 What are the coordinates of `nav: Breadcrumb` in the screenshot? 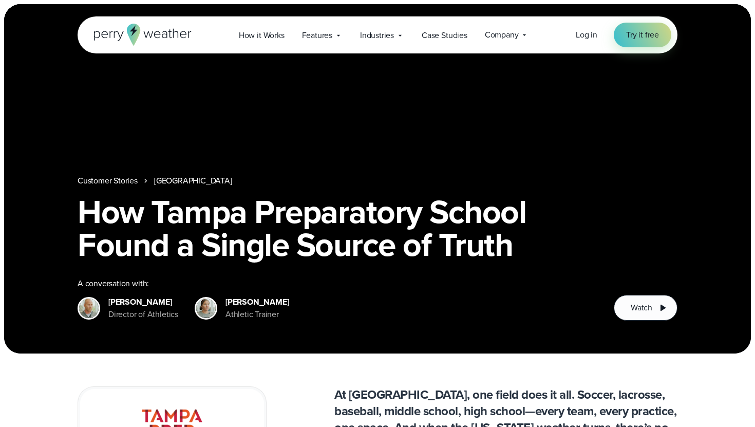 It's located at (378, 181).